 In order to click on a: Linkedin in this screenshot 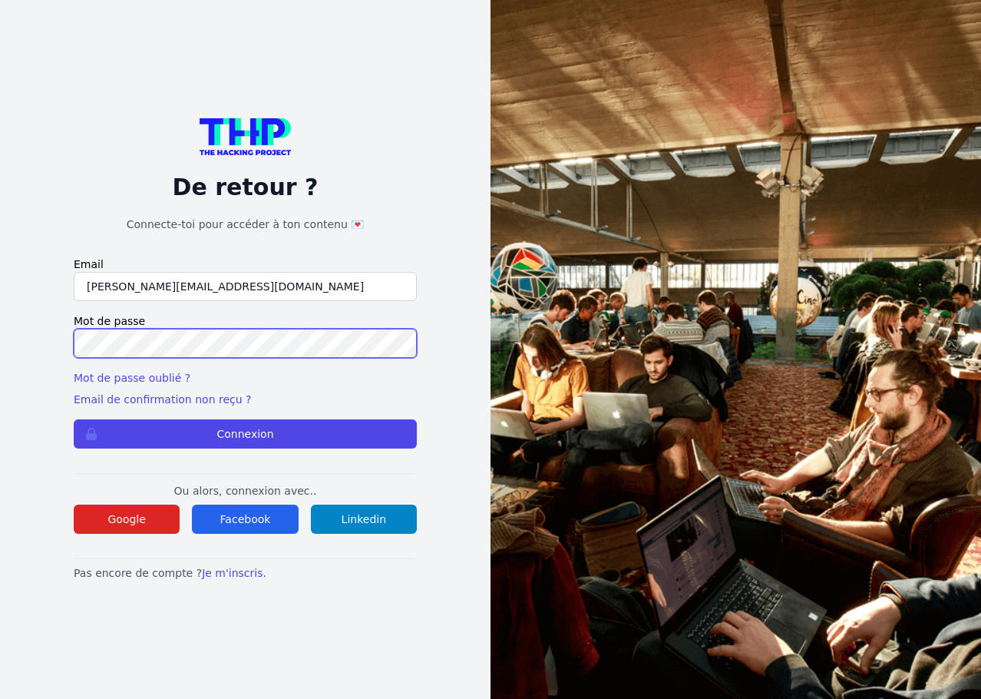, I will do `click(364, 519)`.